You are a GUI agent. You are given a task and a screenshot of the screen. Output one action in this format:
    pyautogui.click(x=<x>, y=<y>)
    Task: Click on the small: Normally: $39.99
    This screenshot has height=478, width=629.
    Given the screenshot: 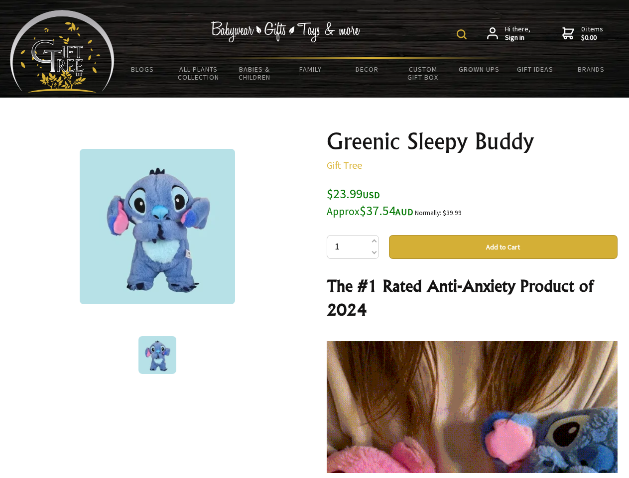 What is the action you would take?
    pyautogui.click(x=438, y=213)
    